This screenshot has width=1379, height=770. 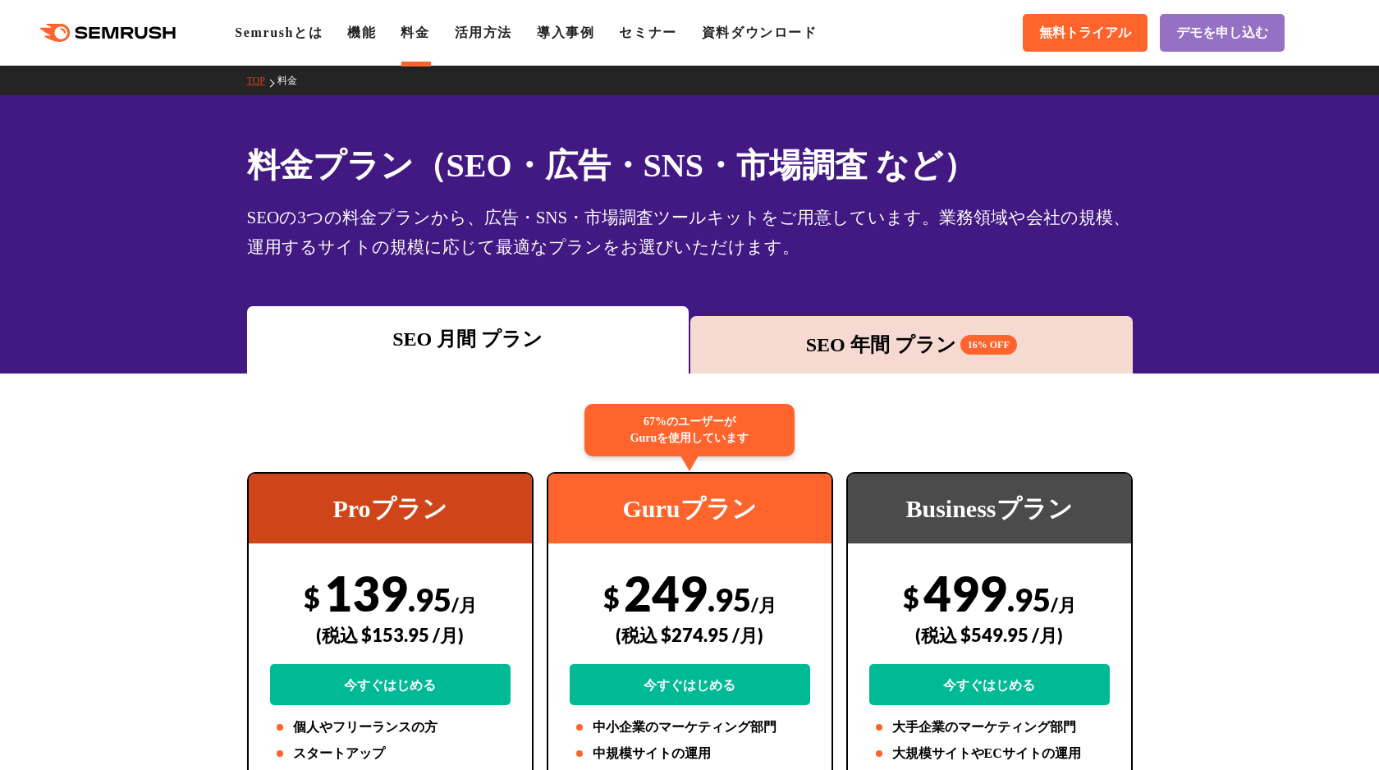 I want to click on div: 67%のユーザーが Guruを使用しています, so click(x=689, y=430).